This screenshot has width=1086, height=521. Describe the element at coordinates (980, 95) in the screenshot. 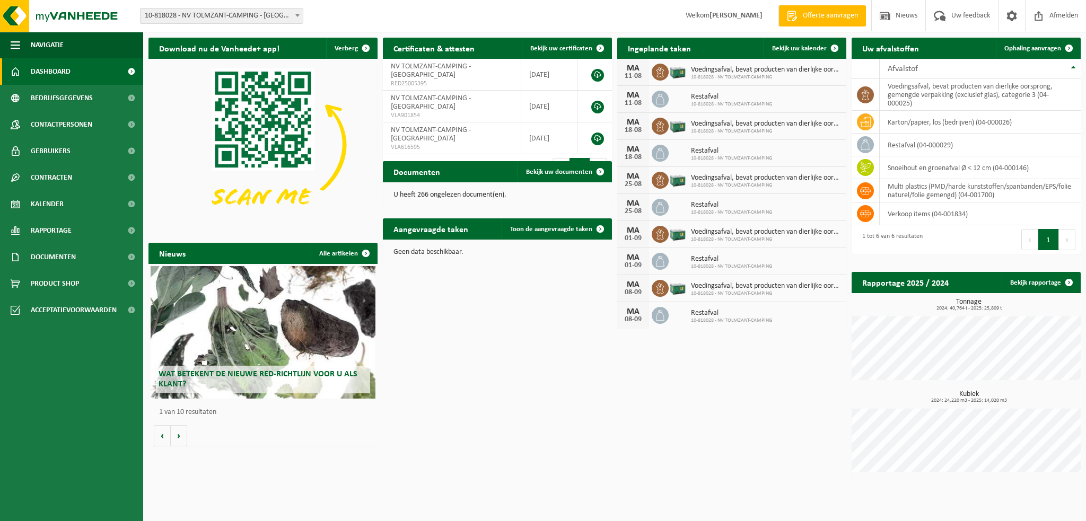

I see `td: voedingsafval, bevat producten van dierlijke oorsprong, gemengde verpakking (exclusief glas), cat...` at that location.